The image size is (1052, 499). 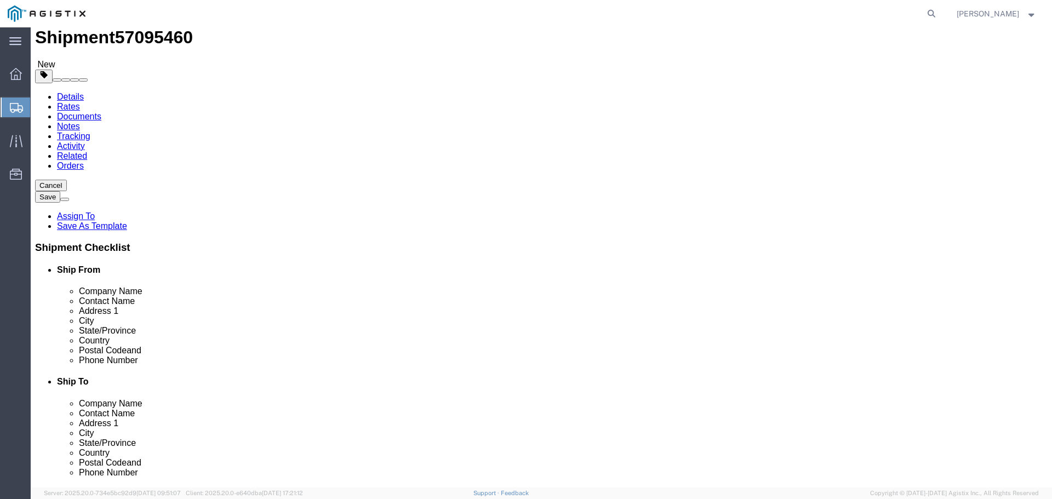 What do you see at coordinates (244, 493) in the screenshot?
I see `span: Client: 2025.20.0-e640dba` at bounding box center [244, 493].